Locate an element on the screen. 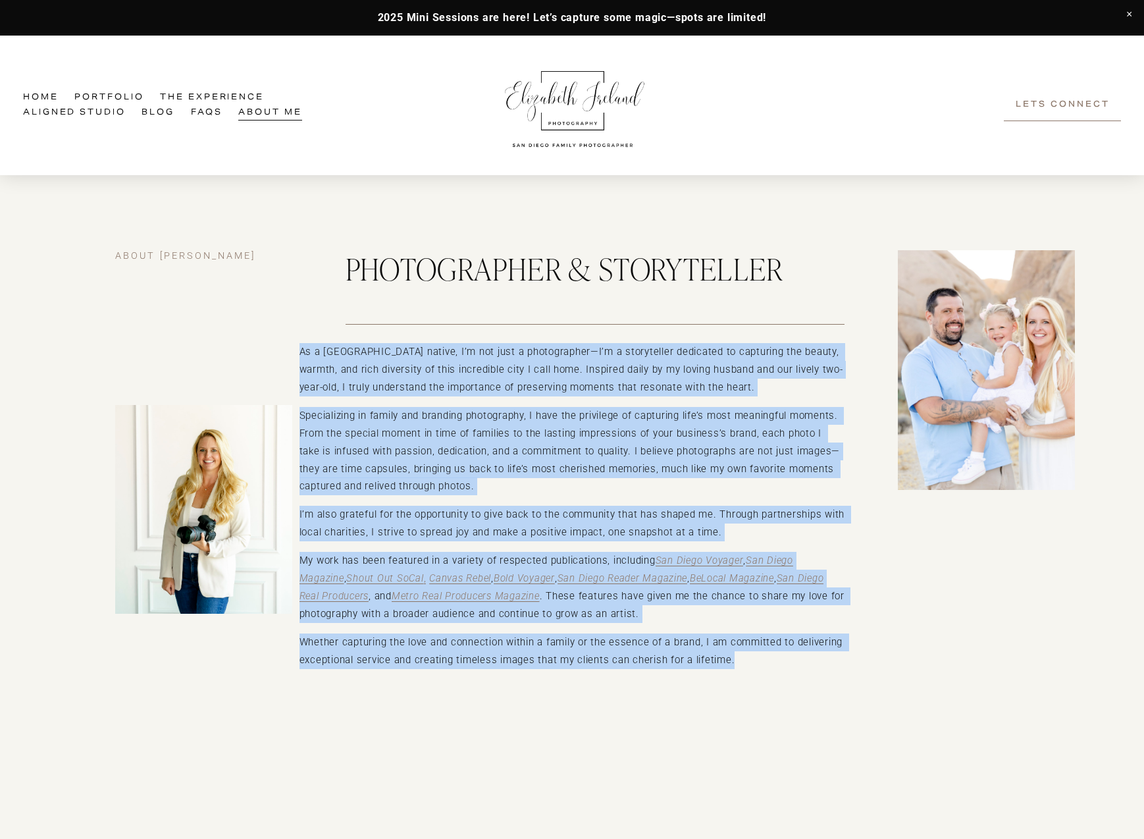  a: Metro Real Producers Magazine is located at coordinates (466, 596).